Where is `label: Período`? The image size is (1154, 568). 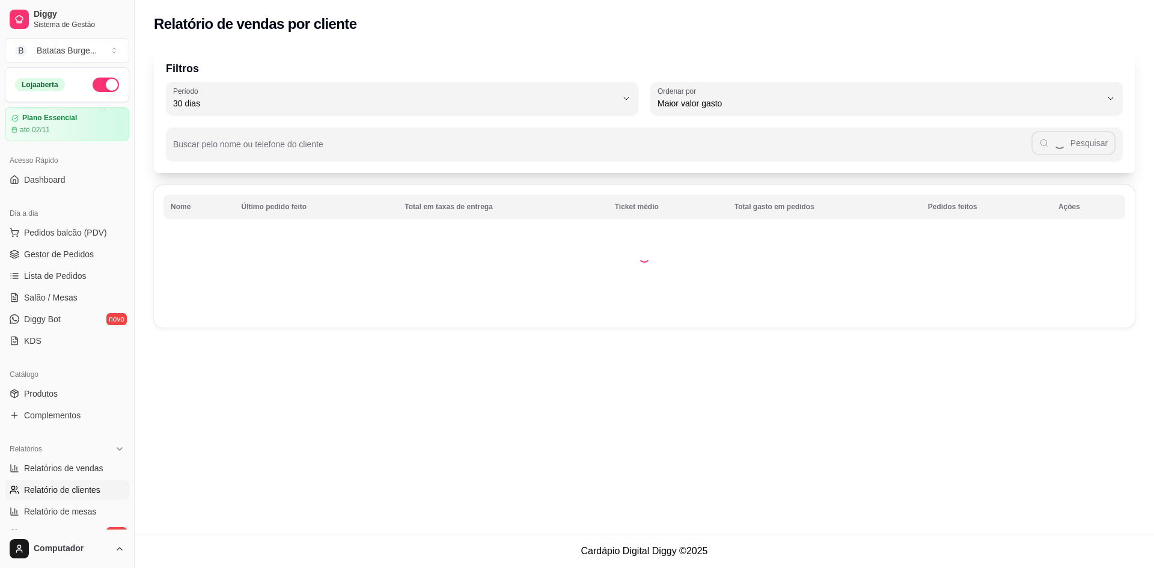
label: Período is located at coordinates (188, 91).